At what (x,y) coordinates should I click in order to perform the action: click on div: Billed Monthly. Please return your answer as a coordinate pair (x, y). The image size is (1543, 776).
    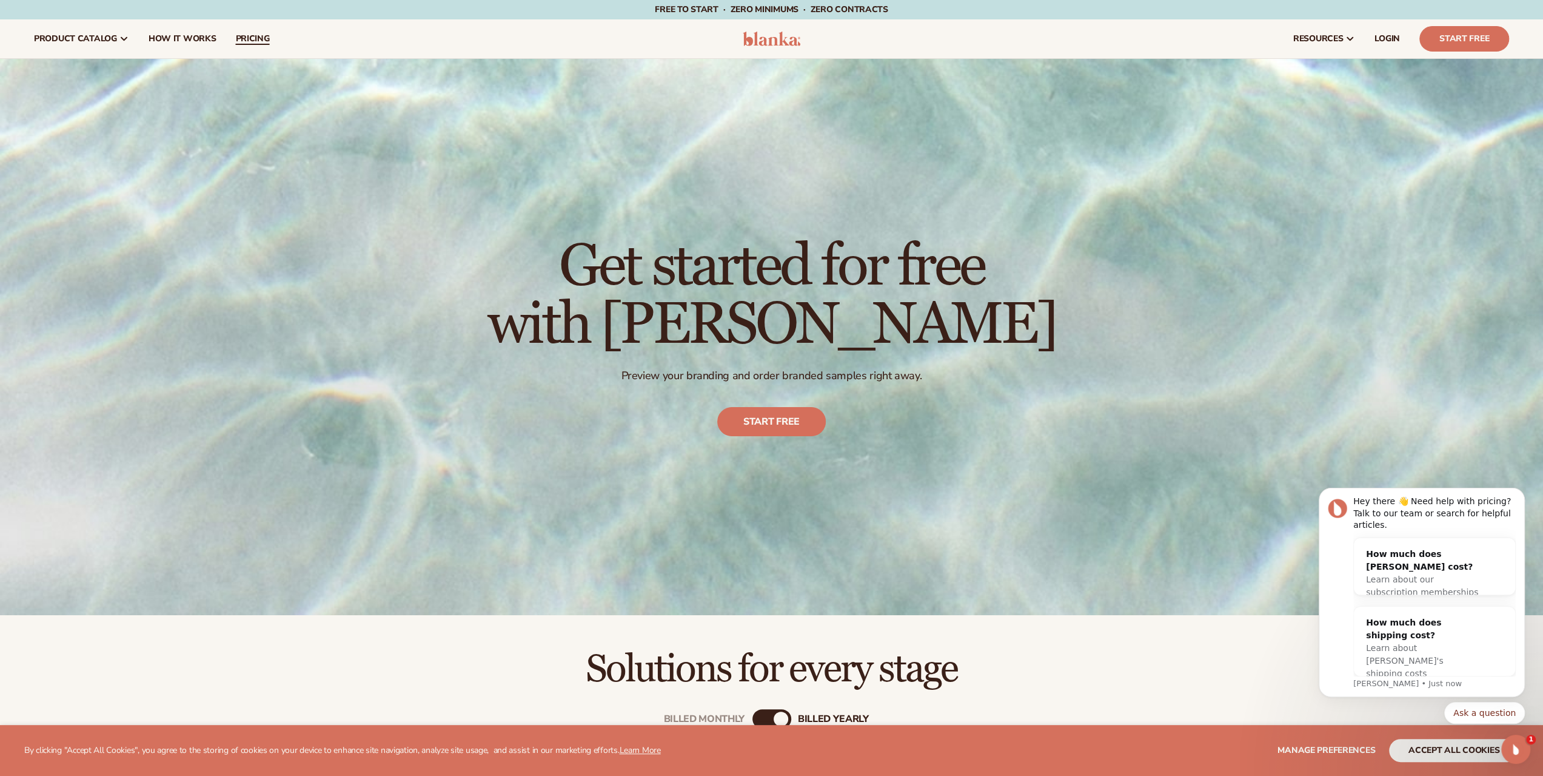
    Looking at the image, I should click on (705, 719).